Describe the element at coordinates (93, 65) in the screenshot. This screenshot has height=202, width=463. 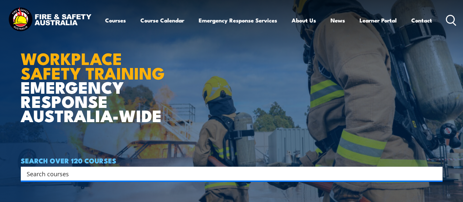
I see `strong: WORKPLACE SAFETY TRAINING` at that location.